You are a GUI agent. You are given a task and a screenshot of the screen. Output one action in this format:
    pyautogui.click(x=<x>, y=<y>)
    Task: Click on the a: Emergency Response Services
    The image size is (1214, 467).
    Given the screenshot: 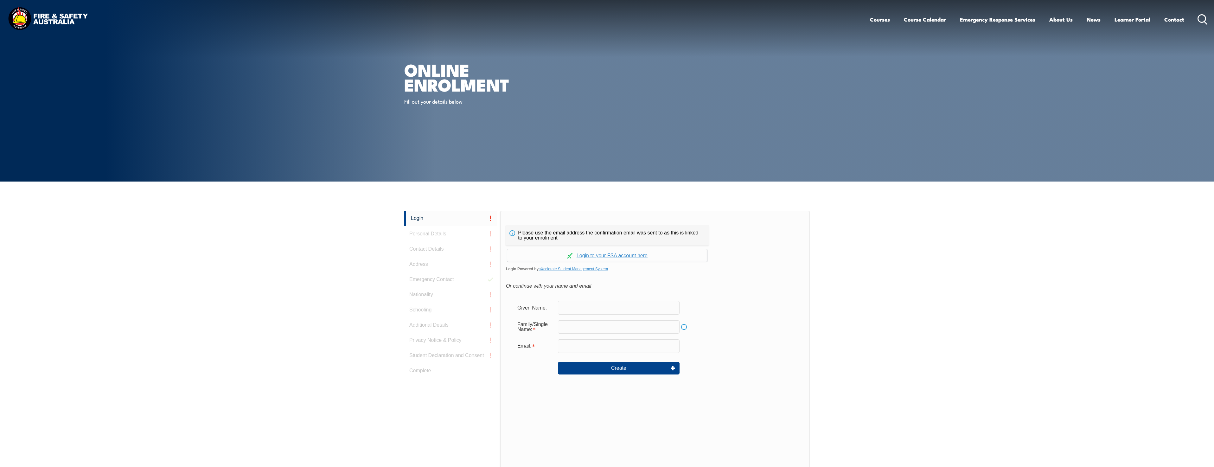 What is the action you would take?
    pyautogui.click(x=997, y=19)
    